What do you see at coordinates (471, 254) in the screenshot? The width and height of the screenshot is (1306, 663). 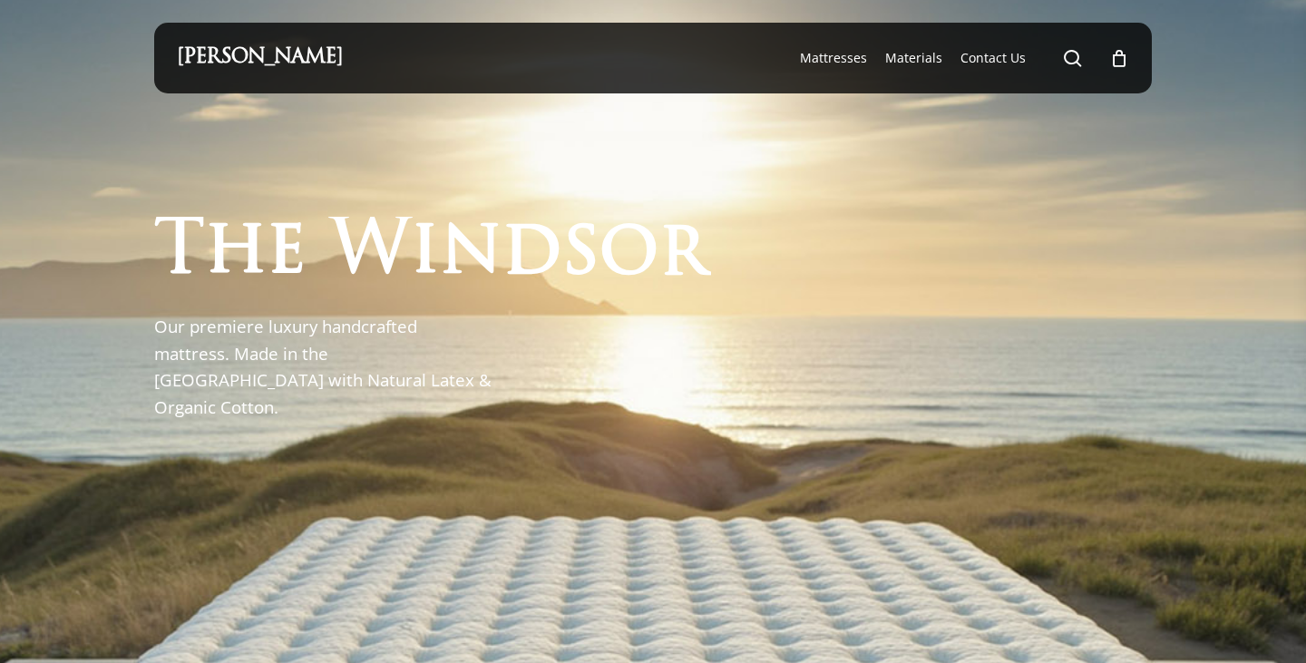 I see `span: n` at bounding box center [471, 254].